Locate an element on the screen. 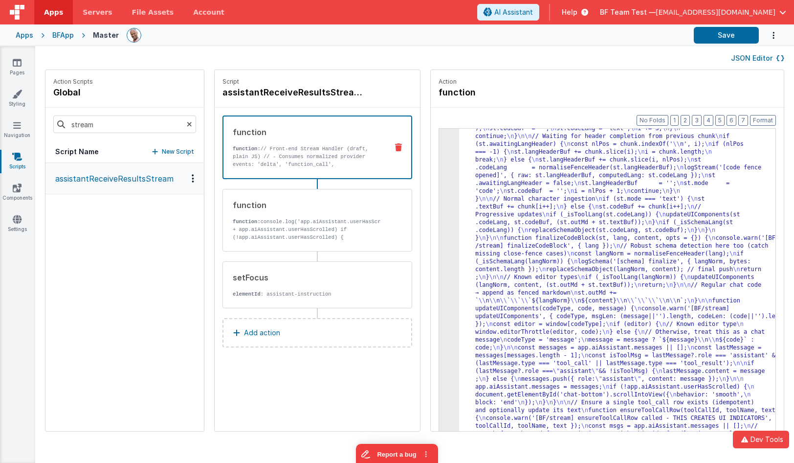  button: Save is located at coordinates (726, 35).